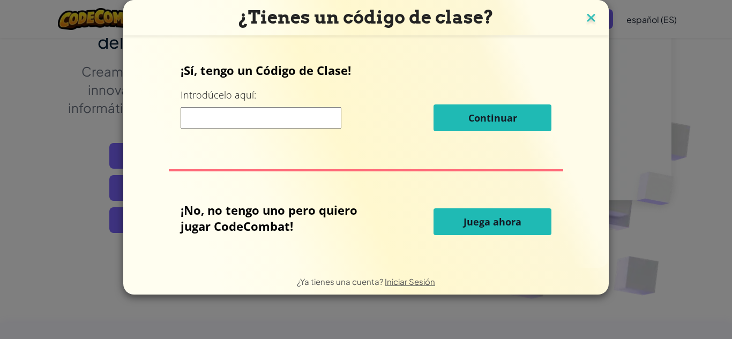  What do you see at coordinates (591, 19) in the screenshot?
I see `img: close icon` at bounding box center [591, 19].